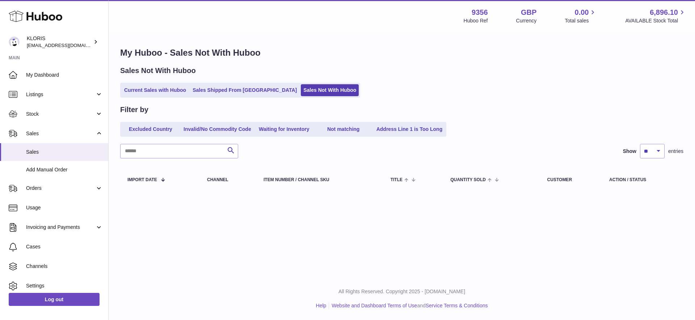 This screenshot has width=695, height=320. Describe the element at coordinates (64, 208) in the screenshot. I see `span: Usage` at that location.